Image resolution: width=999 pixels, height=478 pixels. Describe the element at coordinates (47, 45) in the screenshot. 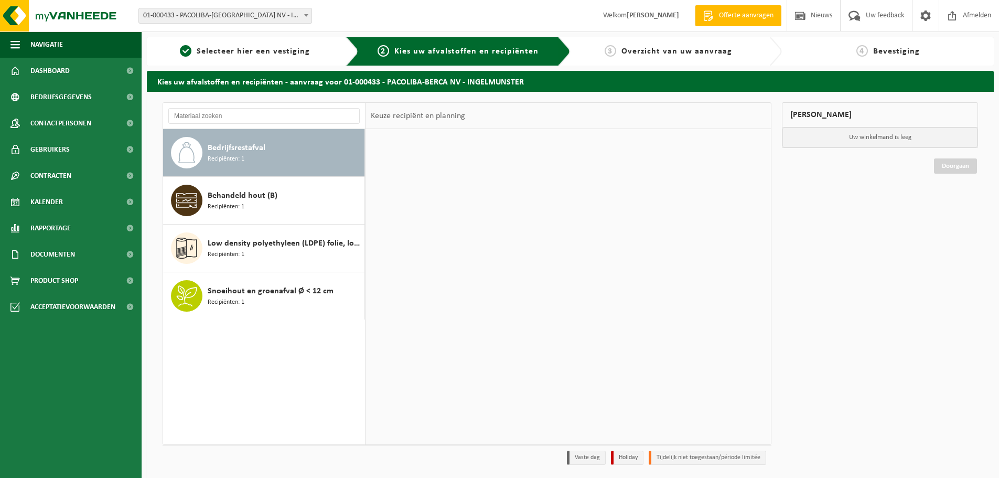

I see `span: Navigatie` at that location.